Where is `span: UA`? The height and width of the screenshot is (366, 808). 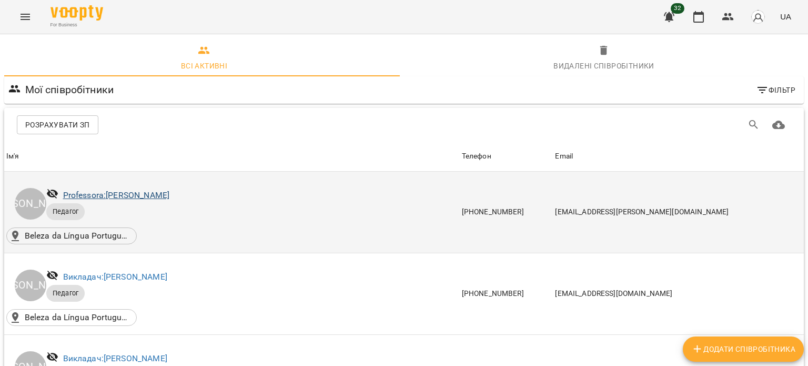 span: UA is located at coordinates (785, 16).